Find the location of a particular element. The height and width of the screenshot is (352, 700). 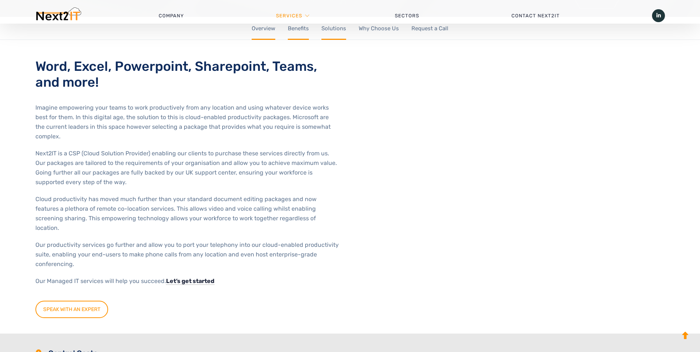

a: Company is located at coordinates (171, 16).